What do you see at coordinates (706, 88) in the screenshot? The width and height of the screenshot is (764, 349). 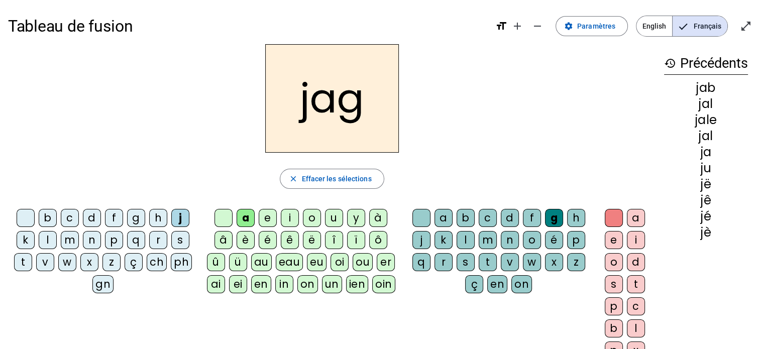 I see `div: jab` at bounding box center [706, 88].